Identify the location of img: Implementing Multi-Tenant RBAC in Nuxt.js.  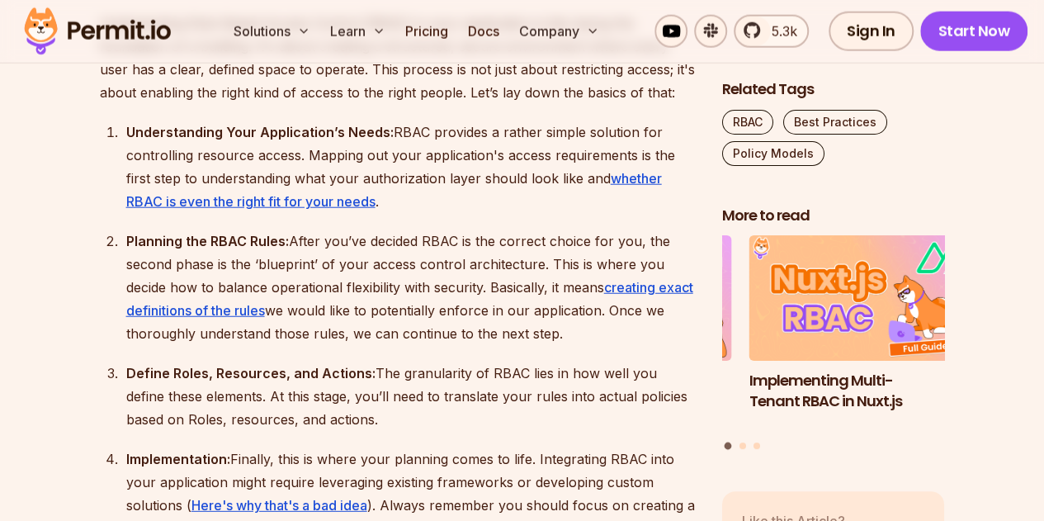
(861, 299).